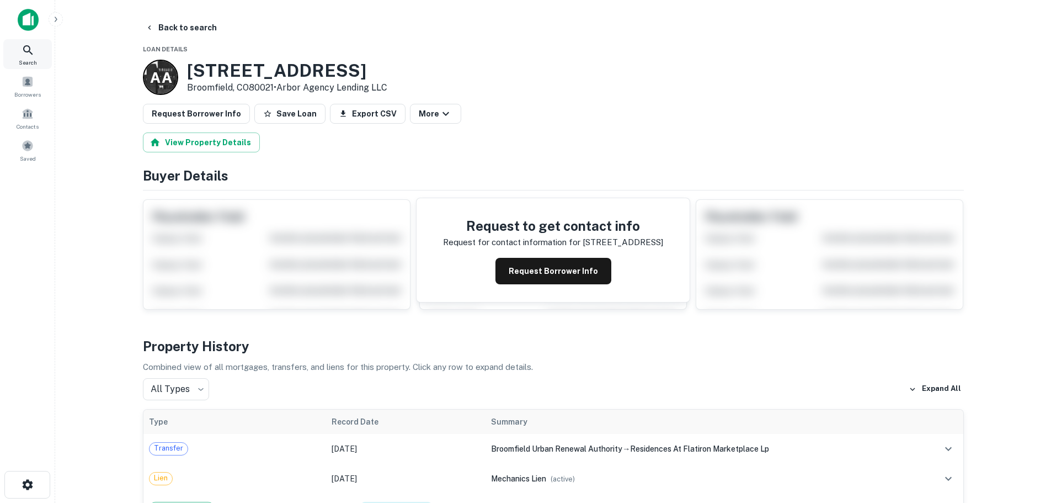  Describe the element at coordinates (28, 86) in the screenshot. I see `a: Borrowers` at that location.